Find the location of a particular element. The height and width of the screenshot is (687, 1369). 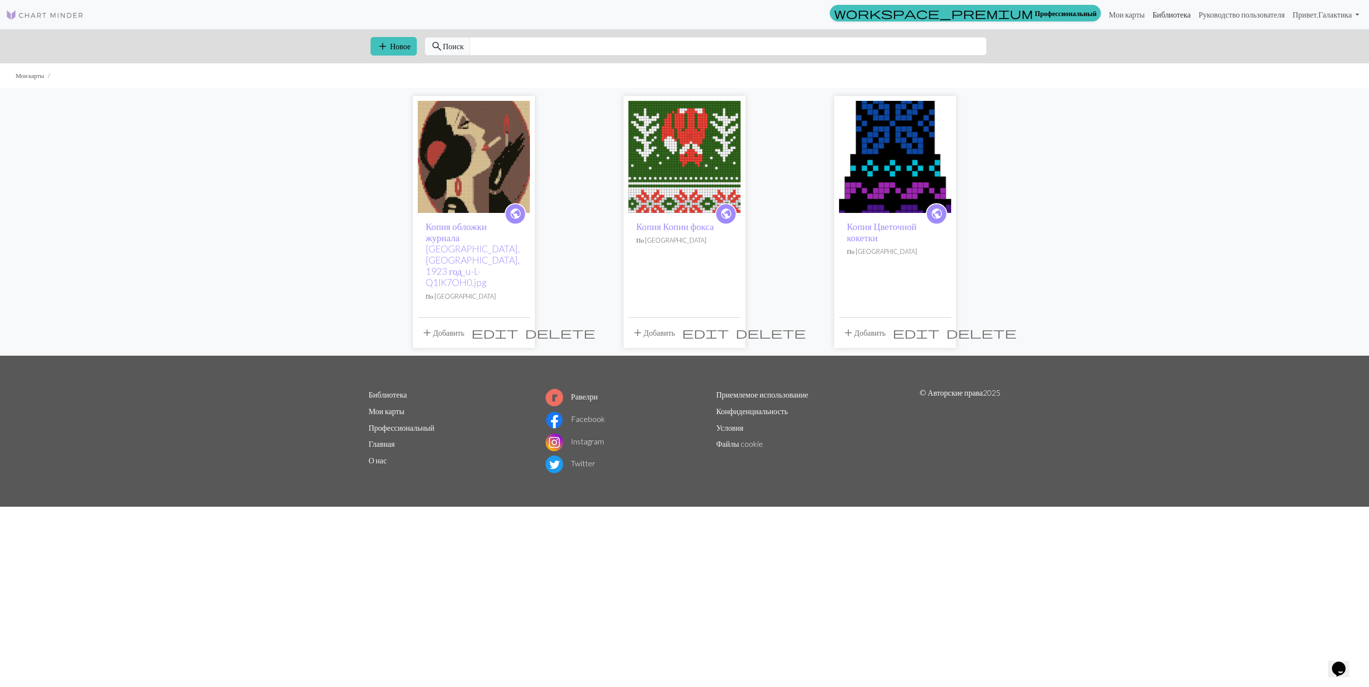

p: © Авторские права 2025 is located at coordinates (960, 432).